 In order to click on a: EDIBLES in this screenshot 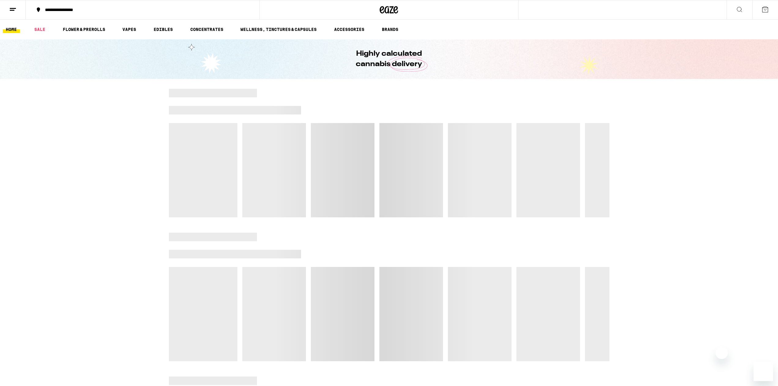, I will do `click(163, 29)`.